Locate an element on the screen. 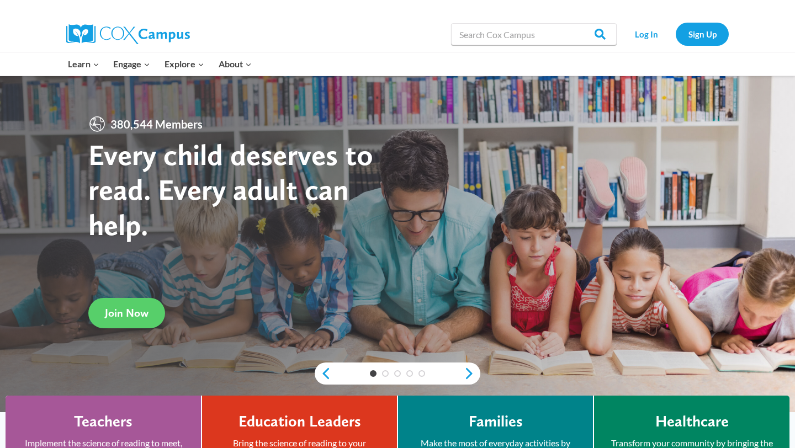 The width and height of the screenshot is (795, 448). a: next is located at coordinates (472, 374).